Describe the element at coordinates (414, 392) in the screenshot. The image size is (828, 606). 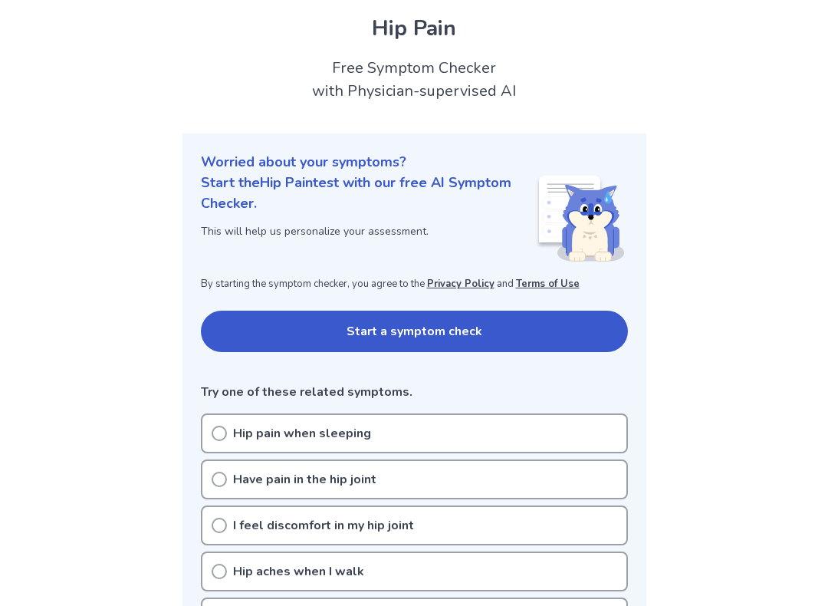
I see `p: Try one of these related symptoms.` at that location.